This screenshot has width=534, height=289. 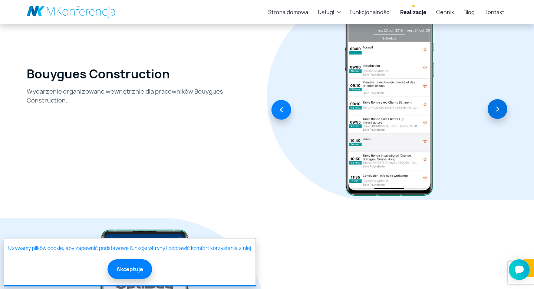 I want to click on a: Używamy plików cookie, aby zapewnić podstawowe funkcje witryny i poprawić komfort korzystania z niej, so click(x=129, y=248).